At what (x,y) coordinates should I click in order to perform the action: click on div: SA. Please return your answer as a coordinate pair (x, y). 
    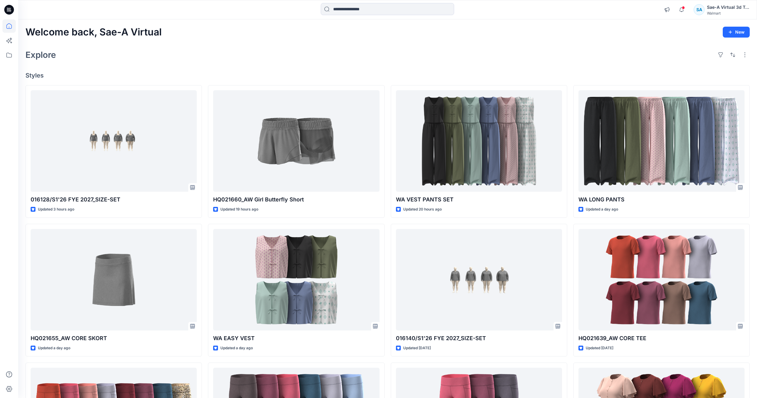
    Looking at the image, I should click on (699, 10).